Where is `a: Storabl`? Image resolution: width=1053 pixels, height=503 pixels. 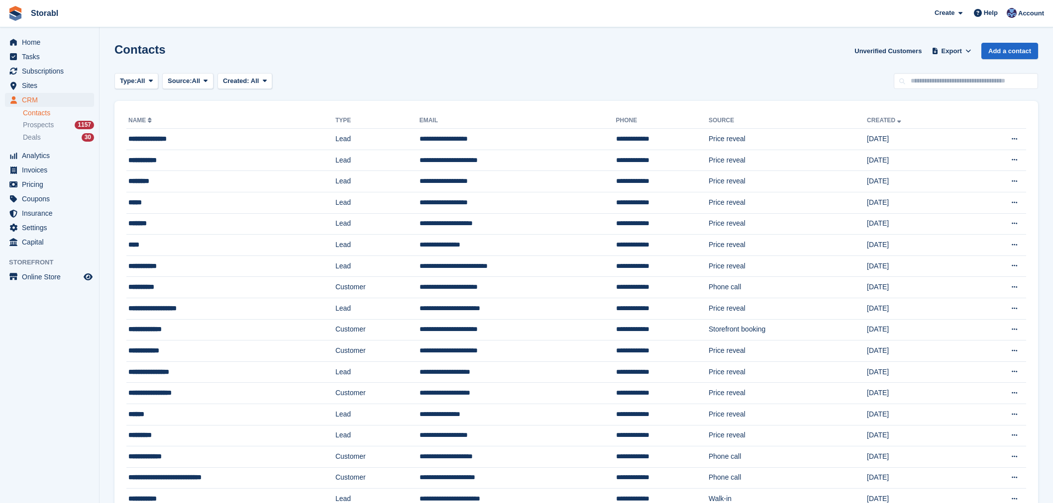
a: Storabl is located at coordinates (44, 13).